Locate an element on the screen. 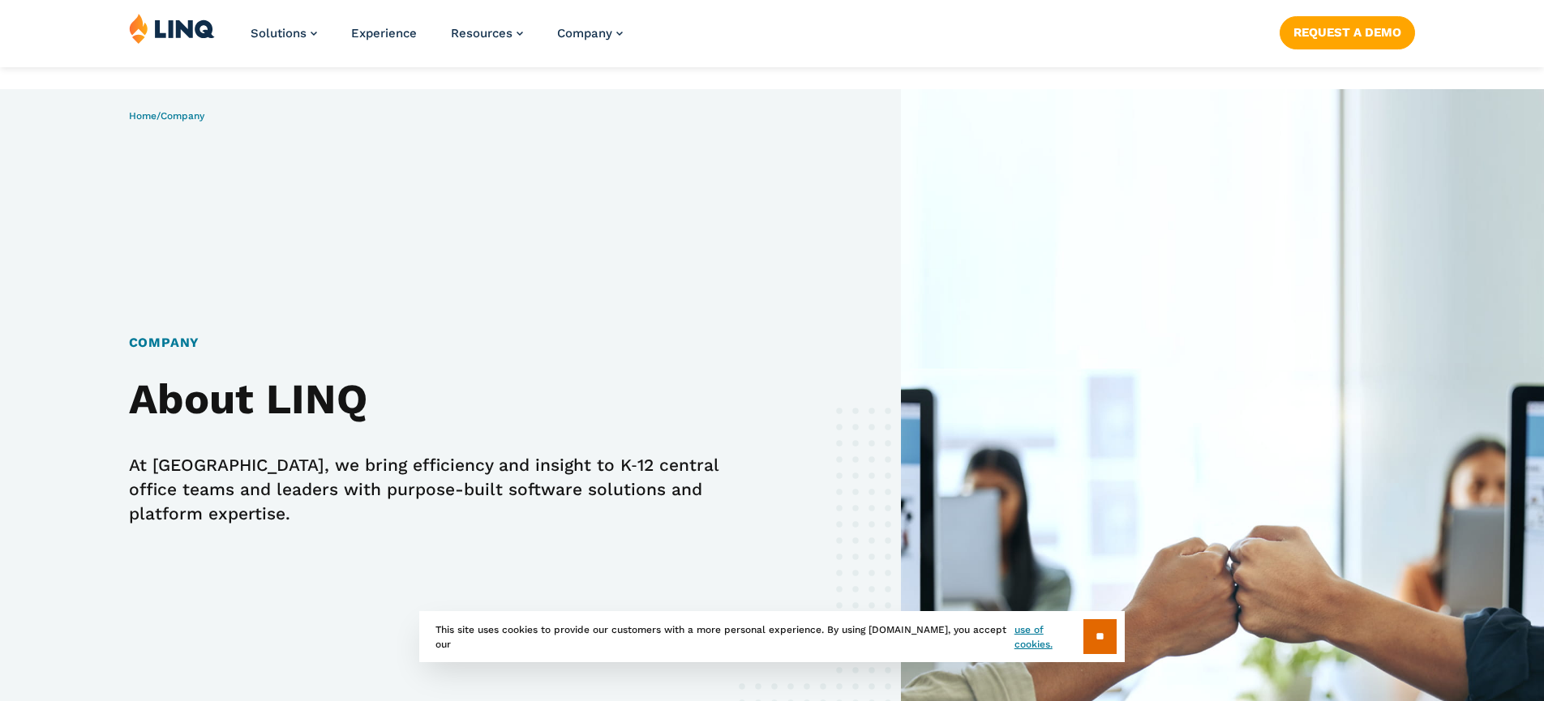 The height and width of the screenshot is (701, 1544). a: Request a Demo is located at coordinates (1347, 32).